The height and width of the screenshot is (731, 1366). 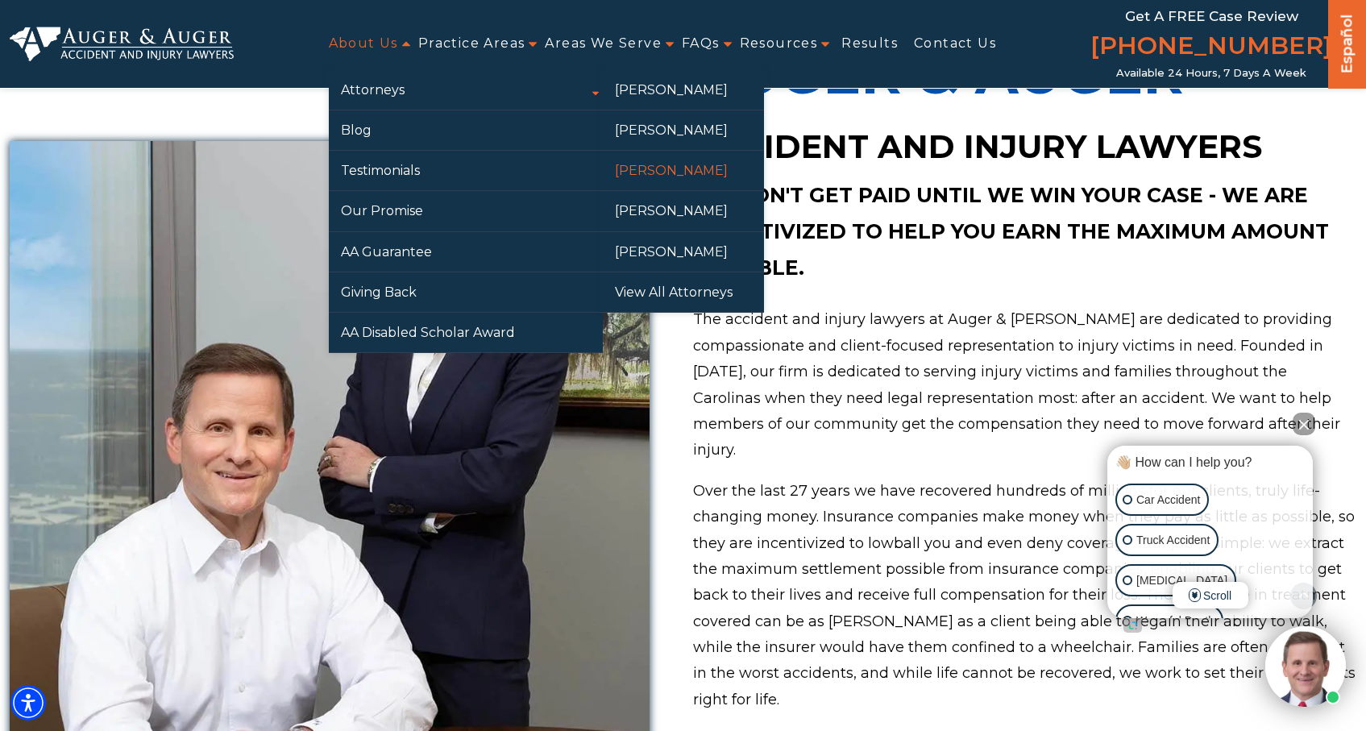 I want to click on a: AA Disabled Scholar Award, so click(x=466, y=332).